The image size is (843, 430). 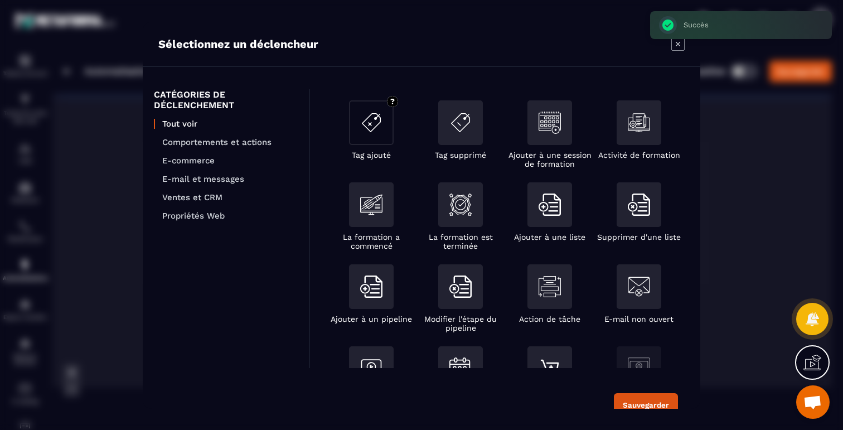 I want to click on img: formationActivity.svg, so click(x=639, y=123).